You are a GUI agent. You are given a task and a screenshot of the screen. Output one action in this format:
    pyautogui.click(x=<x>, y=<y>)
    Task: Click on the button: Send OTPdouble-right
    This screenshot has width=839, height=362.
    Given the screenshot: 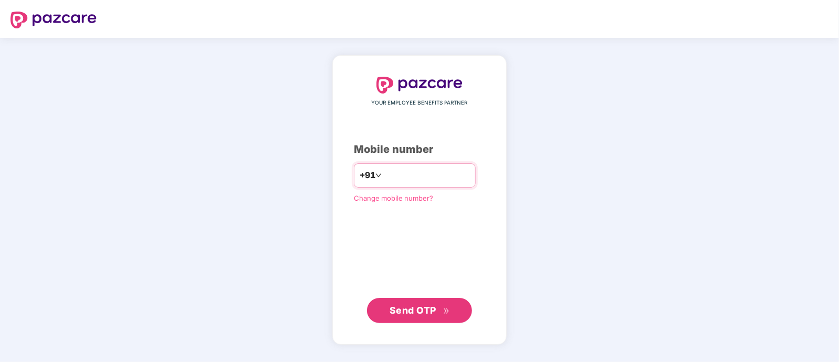 What is the action you would take?
    pyautogui.click(x=419, y=310)
    